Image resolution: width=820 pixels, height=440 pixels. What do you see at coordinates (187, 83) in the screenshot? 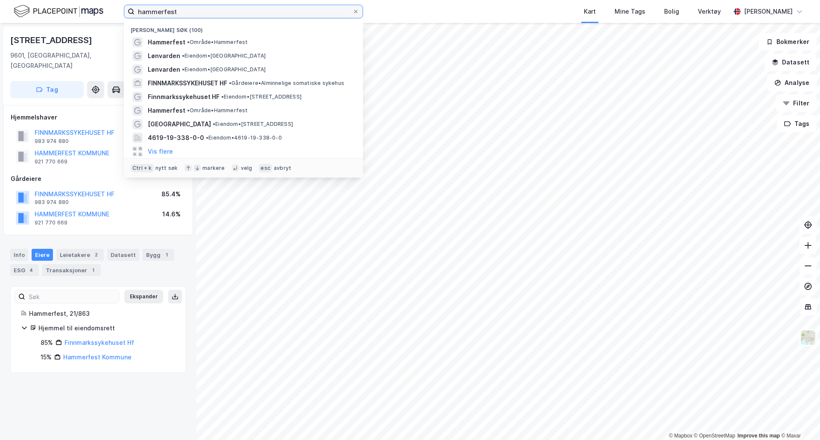
I see `span: FINNMARKSSYKEHUSET HF` at bounding box center [187, 83].